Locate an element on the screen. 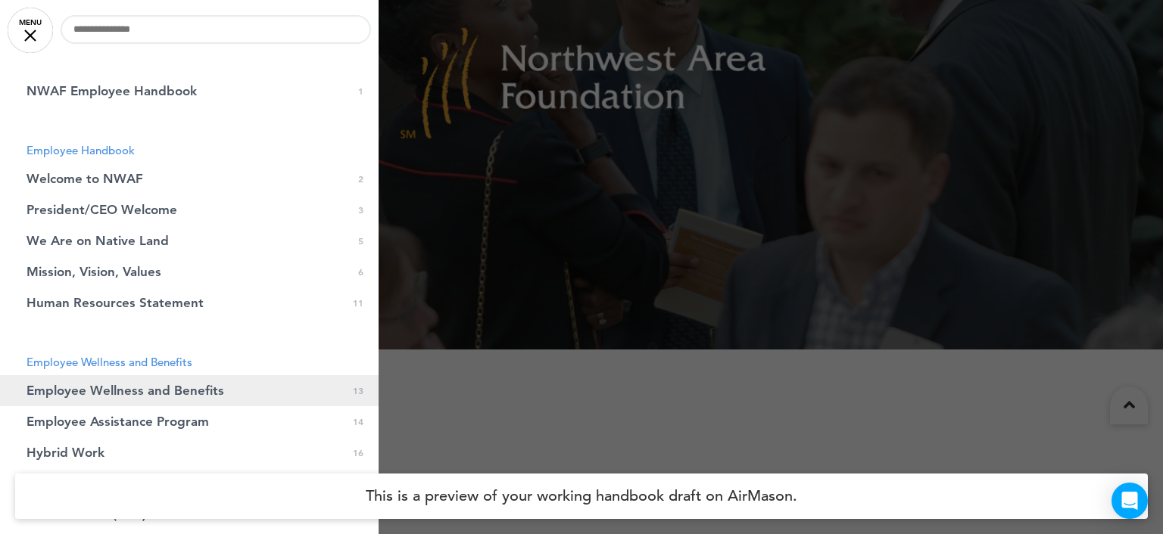  span: 6 is located at coordinates (360, 272).